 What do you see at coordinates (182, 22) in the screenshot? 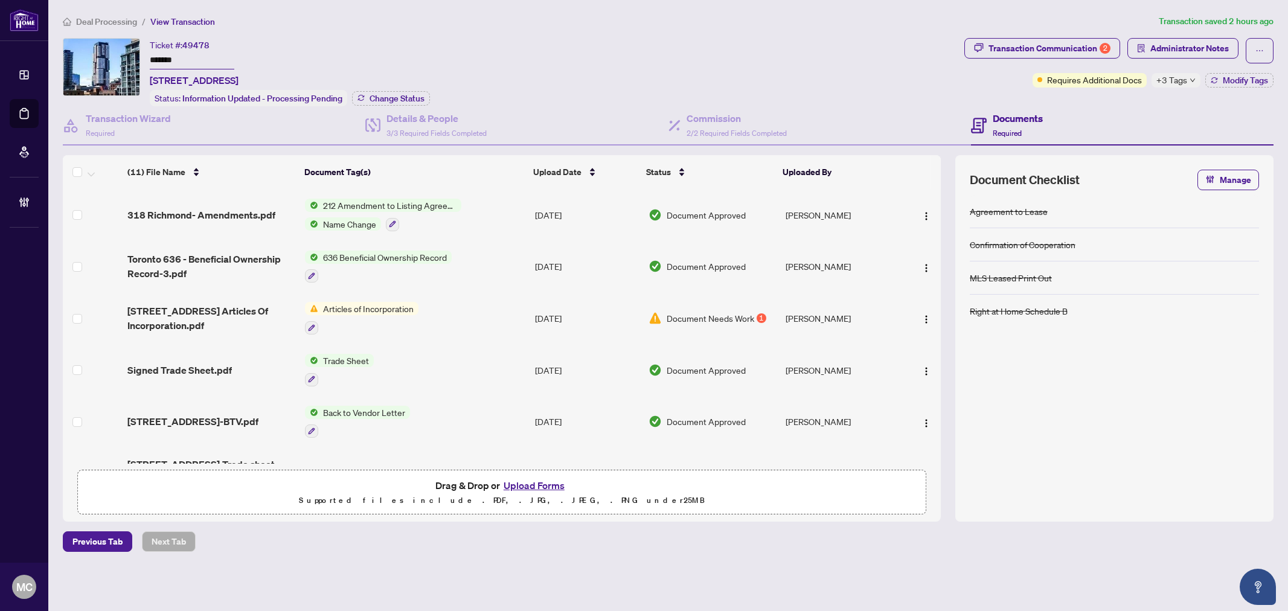
I see `span: View Transaction` at bounding box center [182, 22].